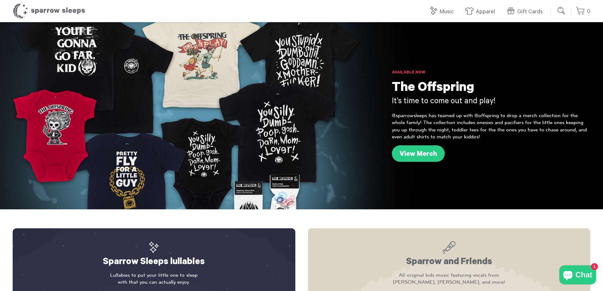 The image size is (603, 291). I want to click on a: 0, so click(583, 11).